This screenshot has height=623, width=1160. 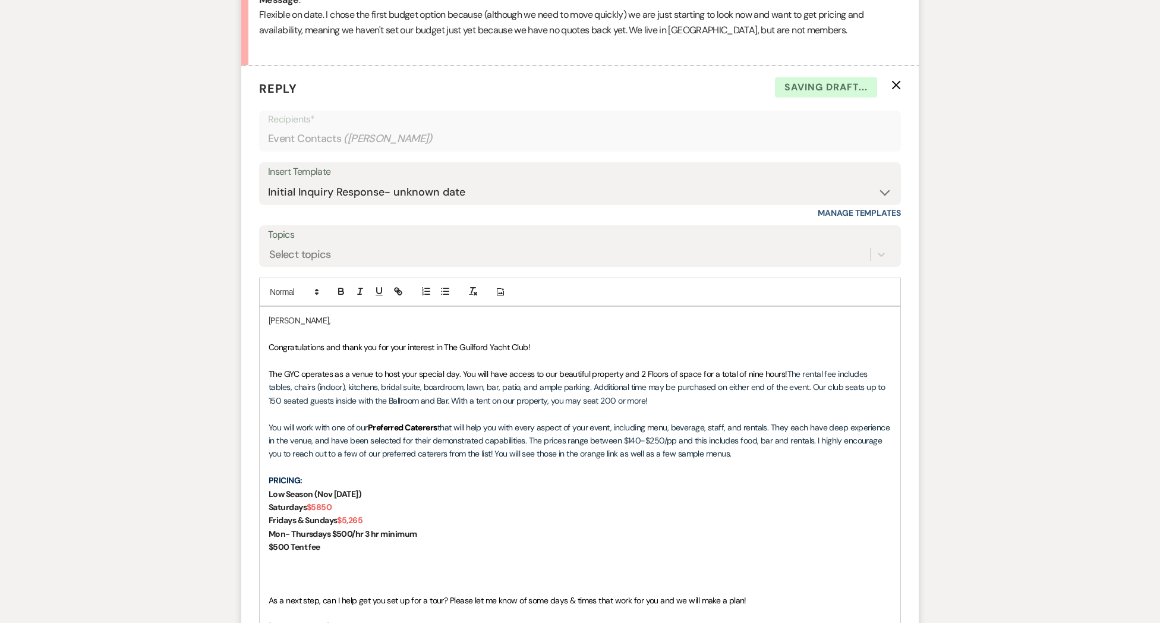 What do you see at coordinates (278, 89) in the screenshot?
I see `span: Reply` at bounding box center [278, 89].